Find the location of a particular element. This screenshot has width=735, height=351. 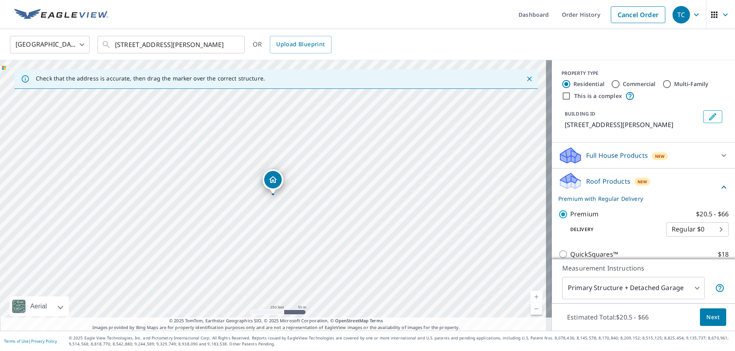

p: Premium with Regular Delivery is located at coordinates (639, 198).